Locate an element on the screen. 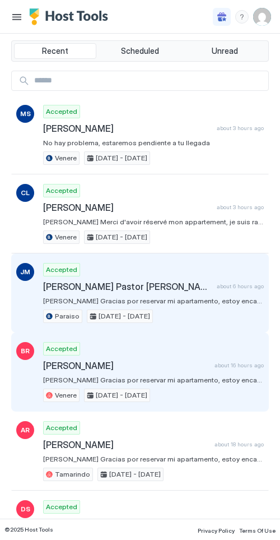  button: Unread is located at coordinates (225, 51).